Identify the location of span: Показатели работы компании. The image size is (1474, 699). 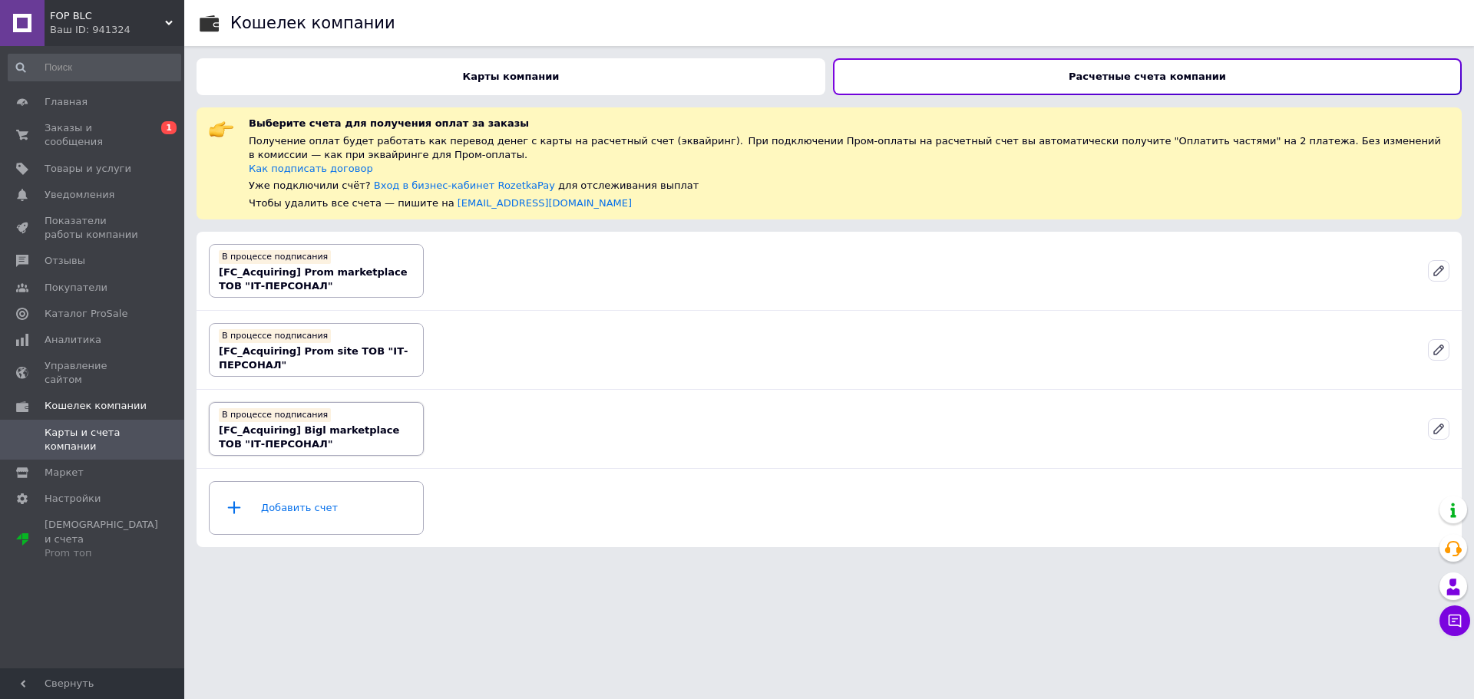
(93, 228).